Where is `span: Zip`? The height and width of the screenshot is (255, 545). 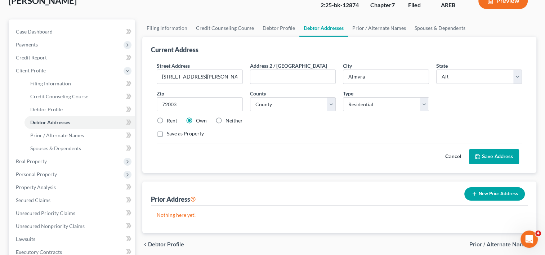
span: Zip is located at coordinates (160, 93).